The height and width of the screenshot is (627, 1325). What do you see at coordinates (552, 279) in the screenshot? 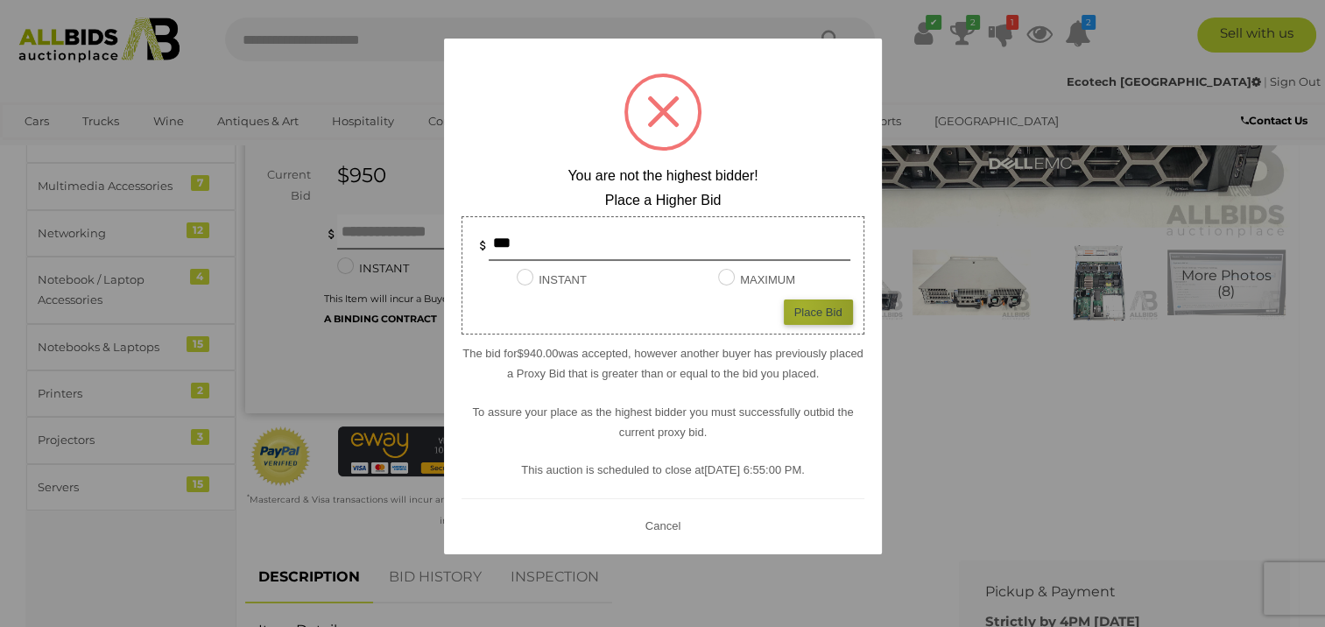
I see `label: INSTANT` at bounding box center [552, 279].